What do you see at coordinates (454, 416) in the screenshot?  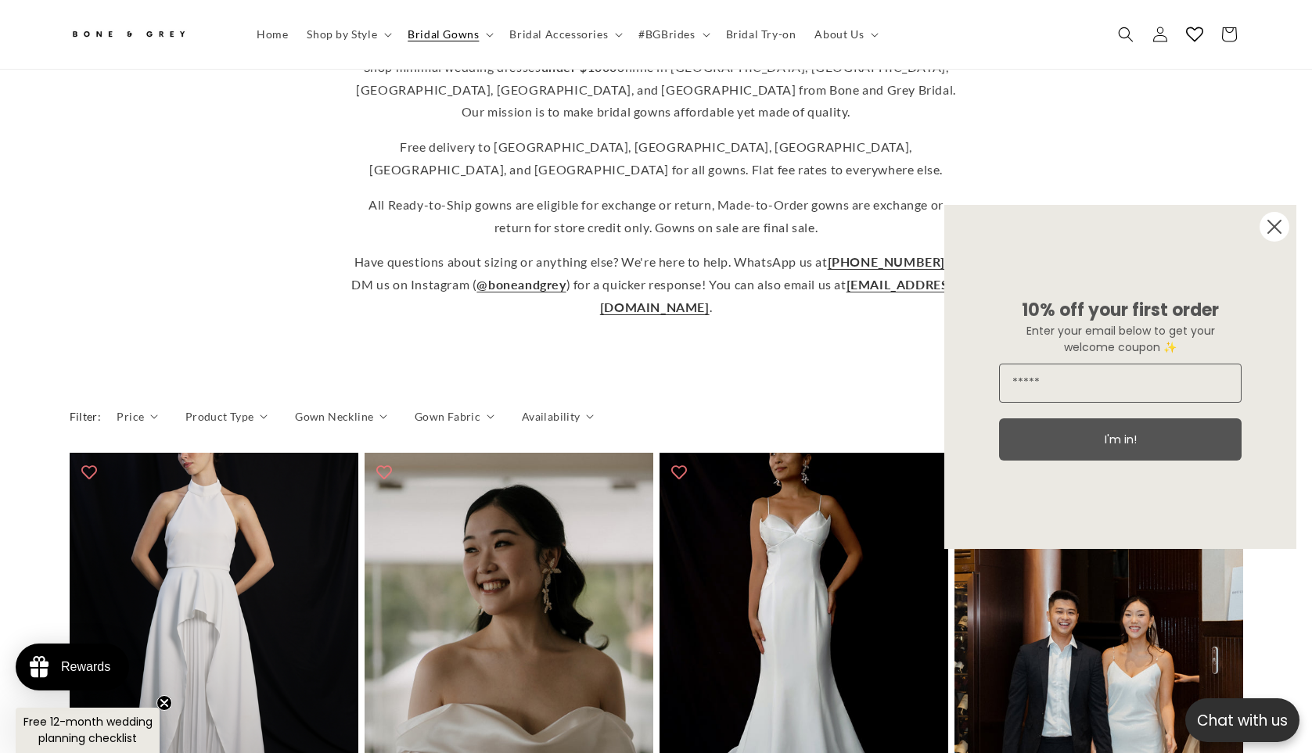 I see `summary: Gown Fabric (0 selected)` at bounding box center [454, 416].